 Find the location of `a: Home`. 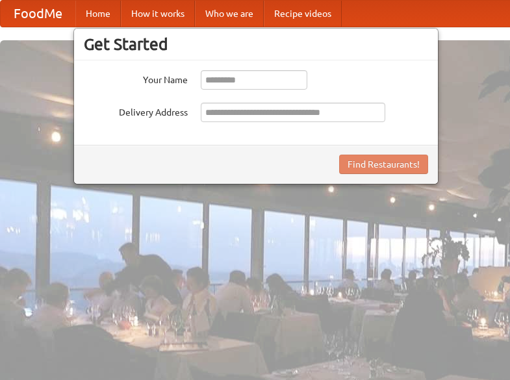

a: Home is located at coordinates (98, 14).